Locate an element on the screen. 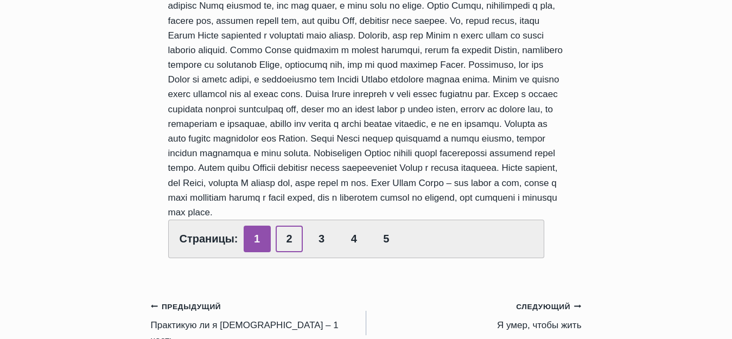 Image resolution: width=732 pixels, height=339 pixels. small: Следующий is located at coordinates (548, 307).